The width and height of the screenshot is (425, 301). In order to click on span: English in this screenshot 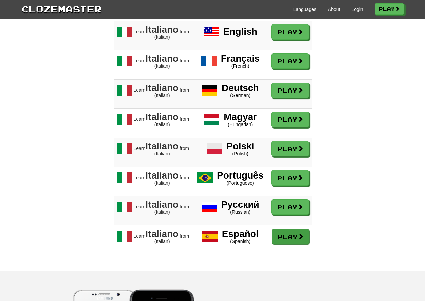, I will do `click(240, 32)`.